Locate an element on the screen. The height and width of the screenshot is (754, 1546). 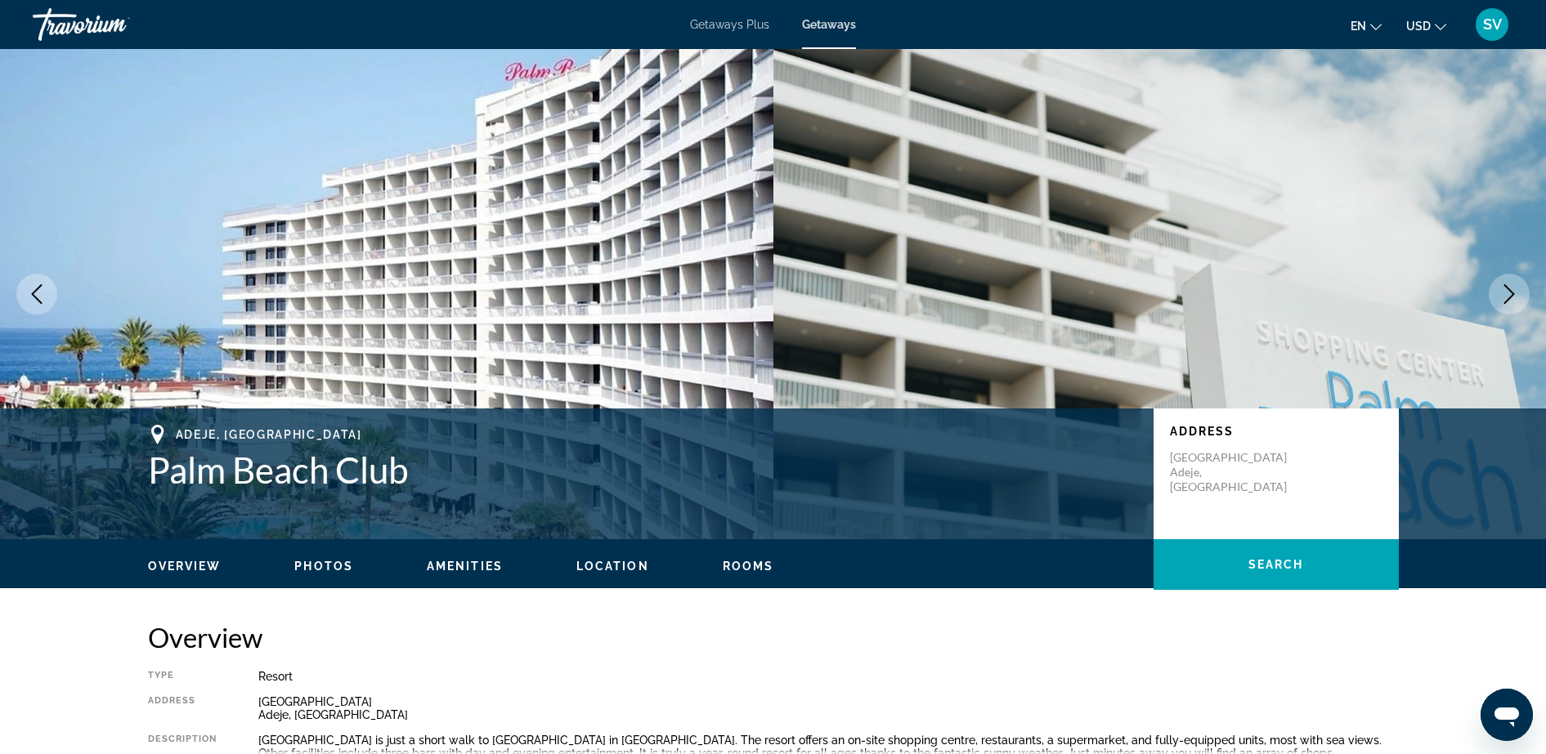
span: Search is located at coordinates (1276, 565).